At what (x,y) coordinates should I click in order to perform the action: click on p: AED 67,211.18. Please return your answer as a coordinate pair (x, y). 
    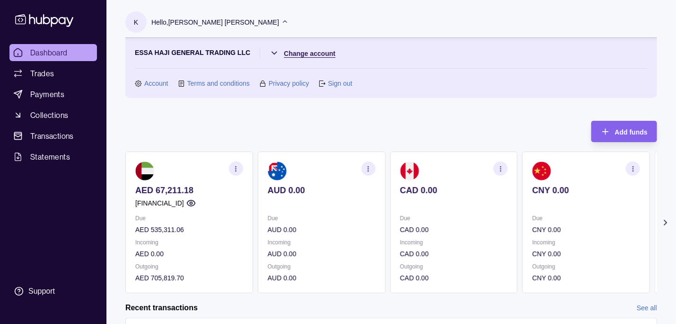
    Looking at the image, I should click on (189, 190).